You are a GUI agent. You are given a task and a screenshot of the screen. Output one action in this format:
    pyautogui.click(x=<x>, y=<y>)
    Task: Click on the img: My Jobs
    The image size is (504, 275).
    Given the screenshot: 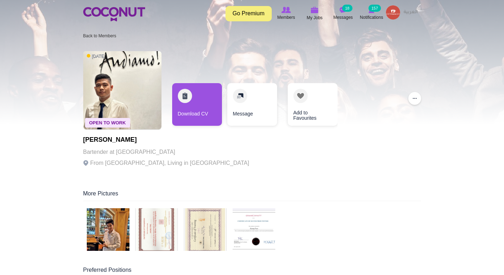 What is the action you would take?
    pyautogui.click(x=315, y=10)
    